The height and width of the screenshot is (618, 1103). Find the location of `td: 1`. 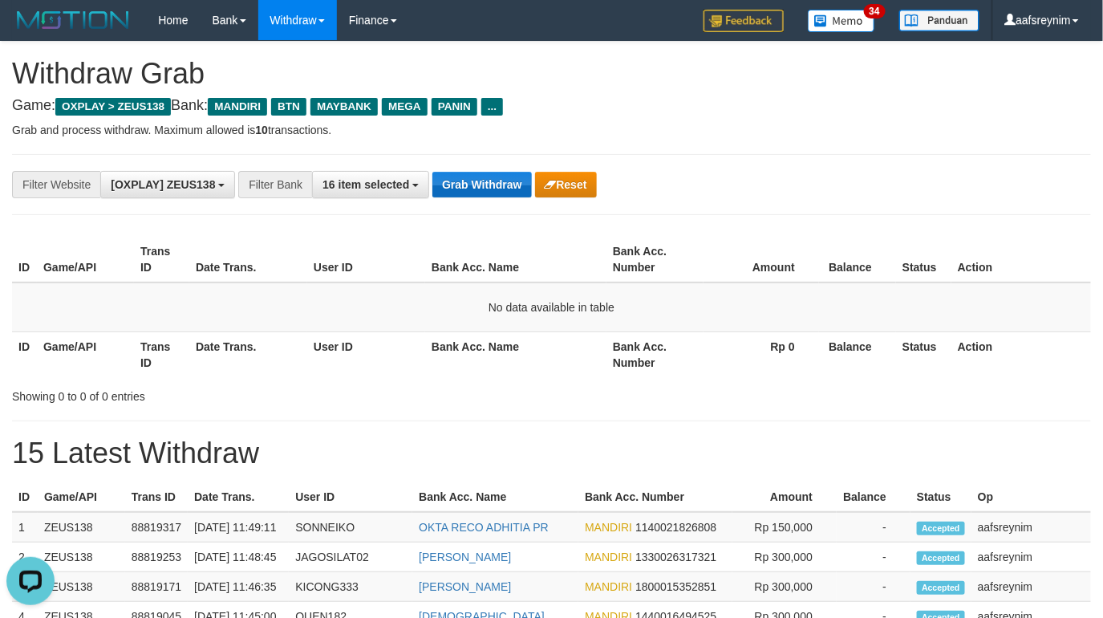

td: 1 is located at coordinates (25, 527).